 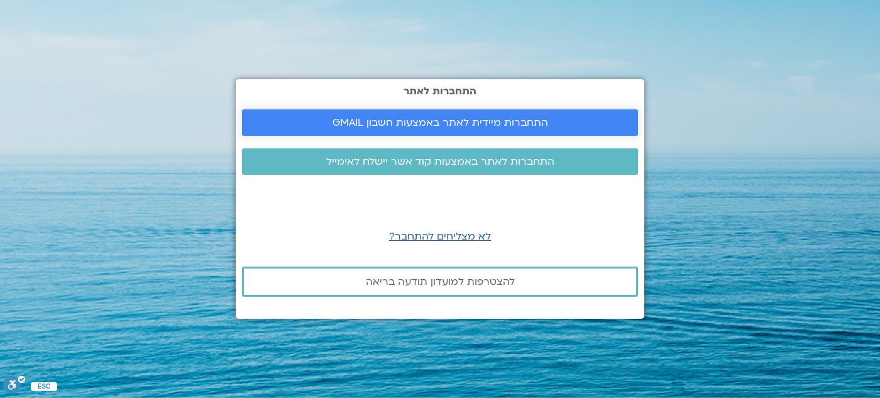 What do you see at coordinates (440, 236) in the screenshot?
I see `span: לא מצליחים להתחבר?` at bounding box center [440, 236].